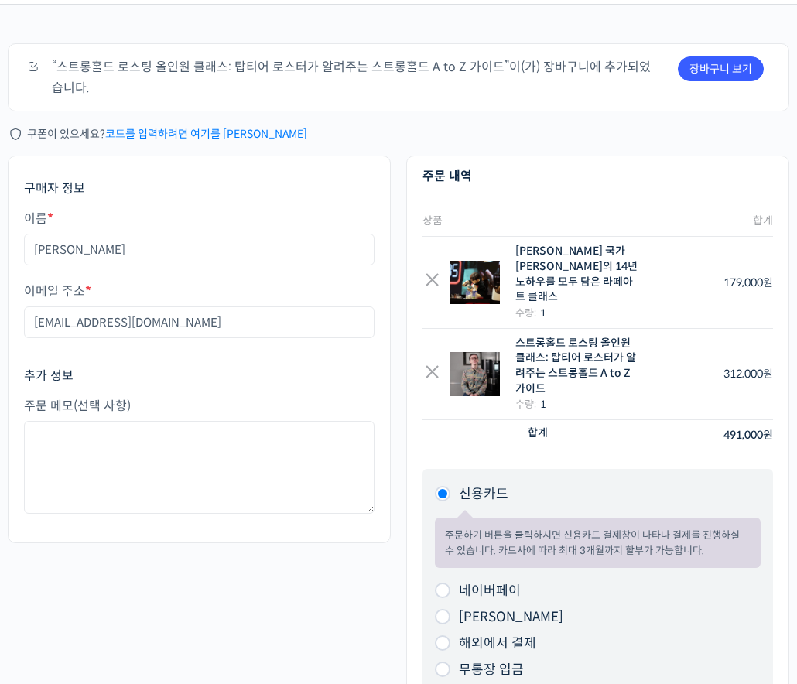  What do you see at coordinates (102, 405) in the screenshot?
I see `span: (선택 사항)` at bounding box center [102, 405].